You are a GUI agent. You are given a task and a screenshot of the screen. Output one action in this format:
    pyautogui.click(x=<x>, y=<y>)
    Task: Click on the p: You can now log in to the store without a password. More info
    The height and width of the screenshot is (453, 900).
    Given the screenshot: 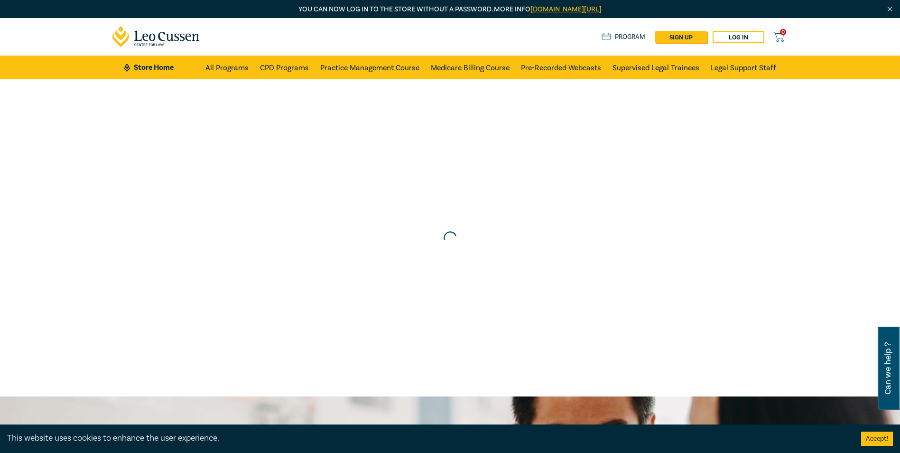 What is the action you would take?
    pyautogui.click(x=450, y=9)
    